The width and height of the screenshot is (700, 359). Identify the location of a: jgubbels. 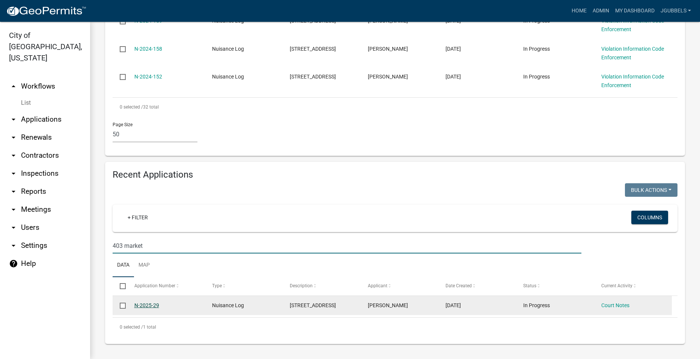
(676, 11).